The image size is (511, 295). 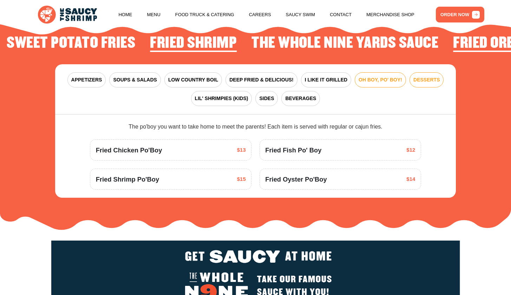 What do you see at coordinates (222, 98) in the screenshot?
I see `span: LIL' SHRIMPIES (KIDS)` at bounding box center [222, 98].